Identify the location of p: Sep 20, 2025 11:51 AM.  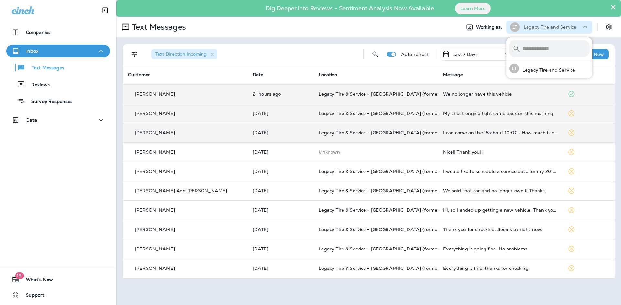
(280, 249).